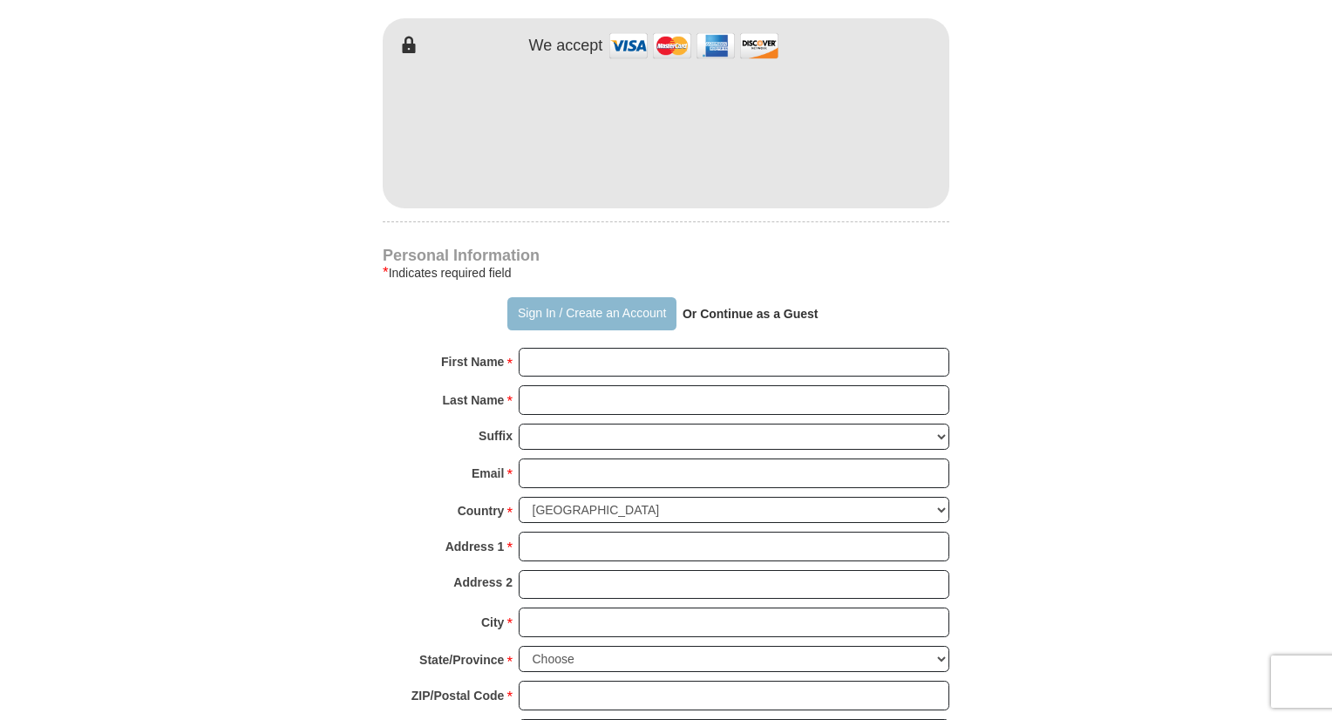 This screenshot has height=720, width=1332. Describe the element at coordinates (666, 255) in the screenshot. I see `h4: Personal Information` at that location.